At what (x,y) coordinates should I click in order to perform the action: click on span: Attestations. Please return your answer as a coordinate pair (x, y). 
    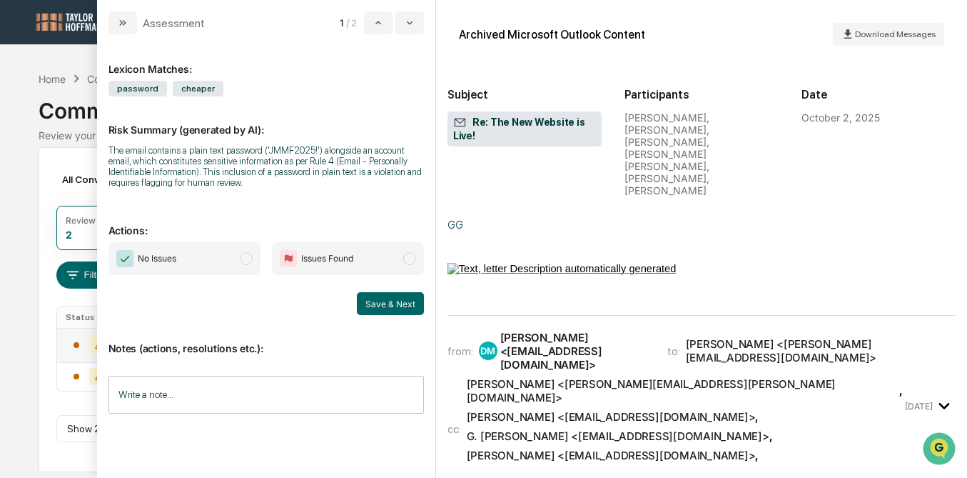
    Looking at the image, I should click on (147, 261).